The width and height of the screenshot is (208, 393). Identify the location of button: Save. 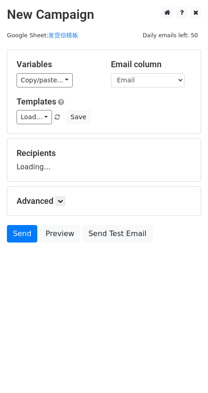
(78, 117).